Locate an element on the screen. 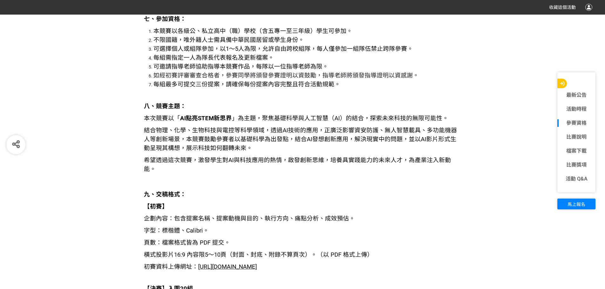 The width and height of the screenshot is (605, 289). a: 活動 Q&A is located at coordinates (576, 179).